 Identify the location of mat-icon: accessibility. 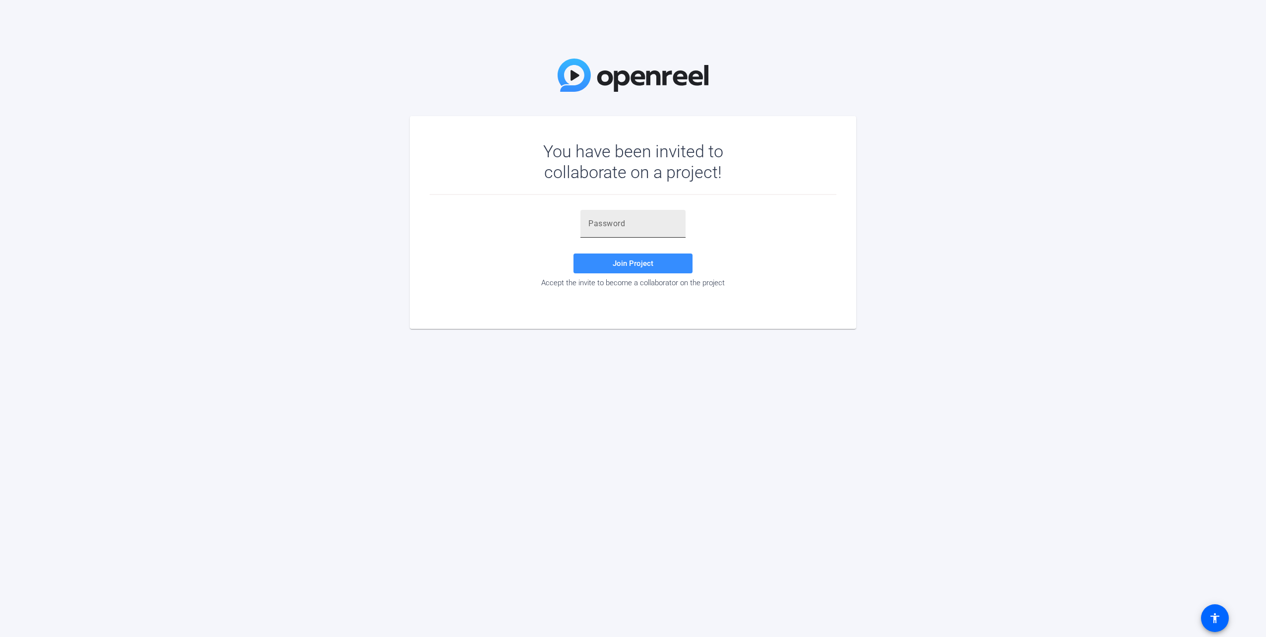
(1214, 618).